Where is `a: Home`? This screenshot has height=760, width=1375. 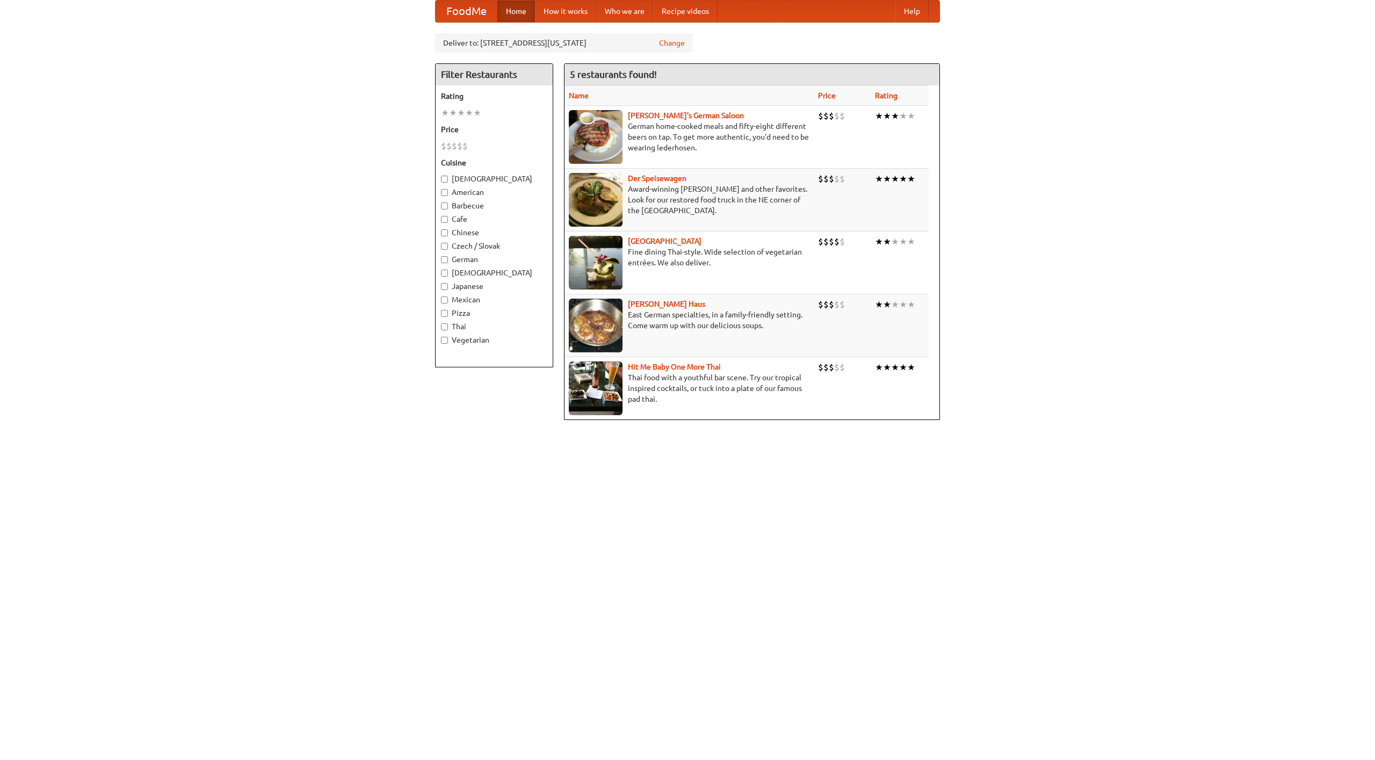 a: Home is located at coordinates (516, 11).